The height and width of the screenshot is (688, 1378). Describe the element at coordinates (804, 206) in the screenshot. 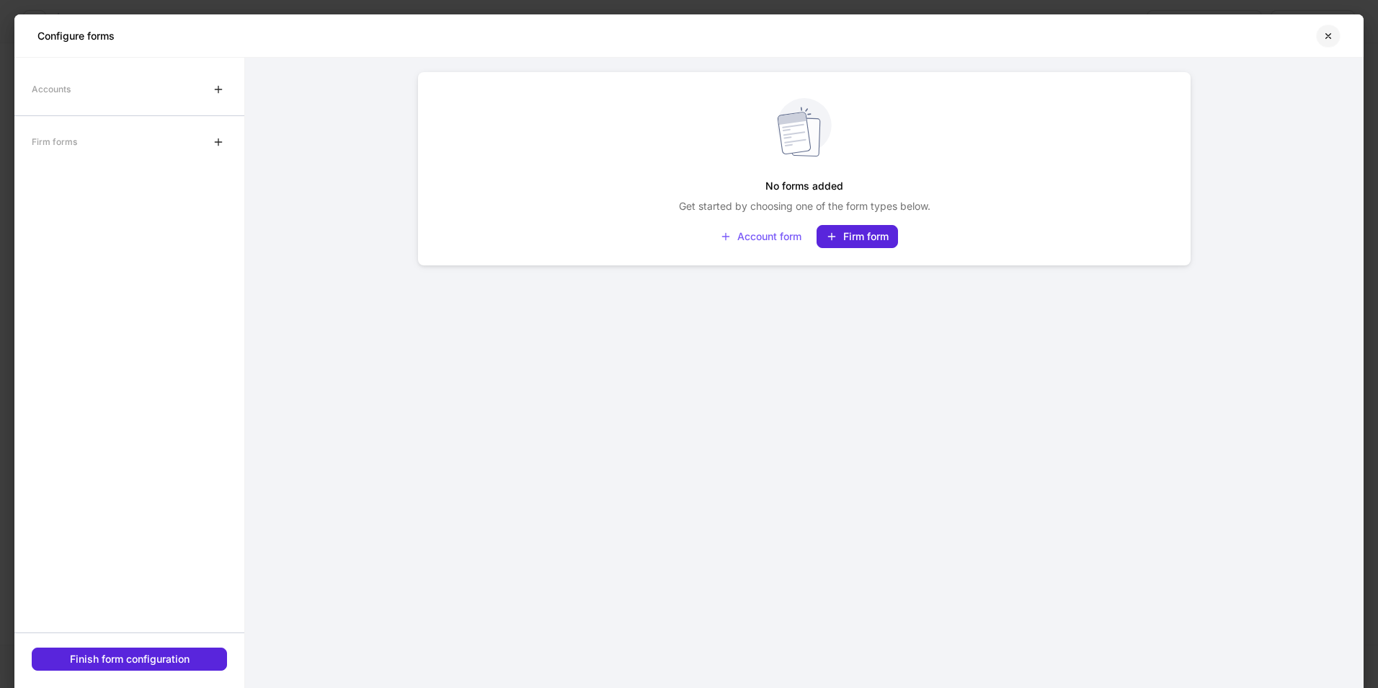

I see `p: Get started by choosing one of the form types below.` at that location.